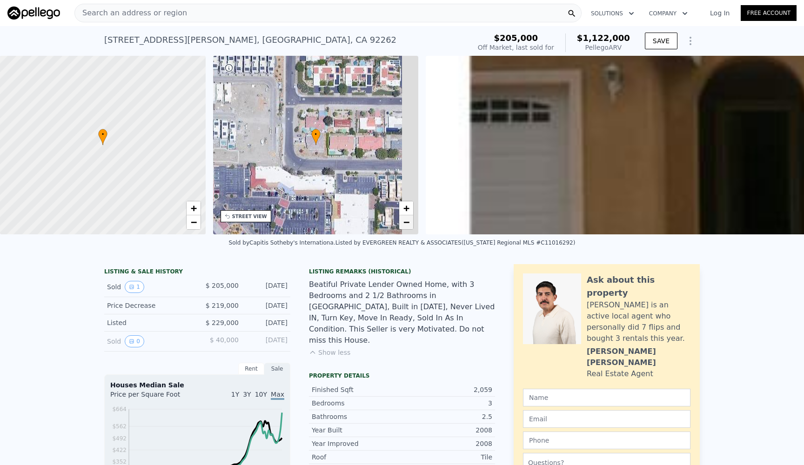 The height and width of the screenshot is (465, 804). What do you see at coordinates (447, 404) in the screenshot?
I see `div: 3` at bounding box center [447, 404].